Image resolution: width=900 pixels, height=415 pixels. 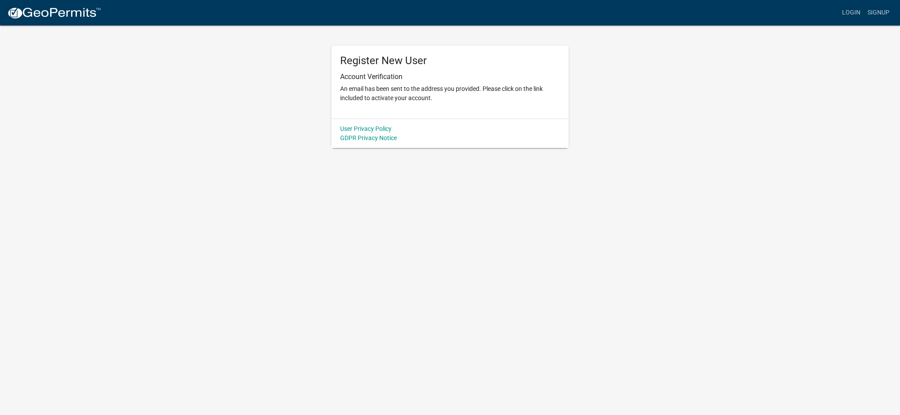 I want to click on a: User Privacy Policy, so click(x=365, y=129).